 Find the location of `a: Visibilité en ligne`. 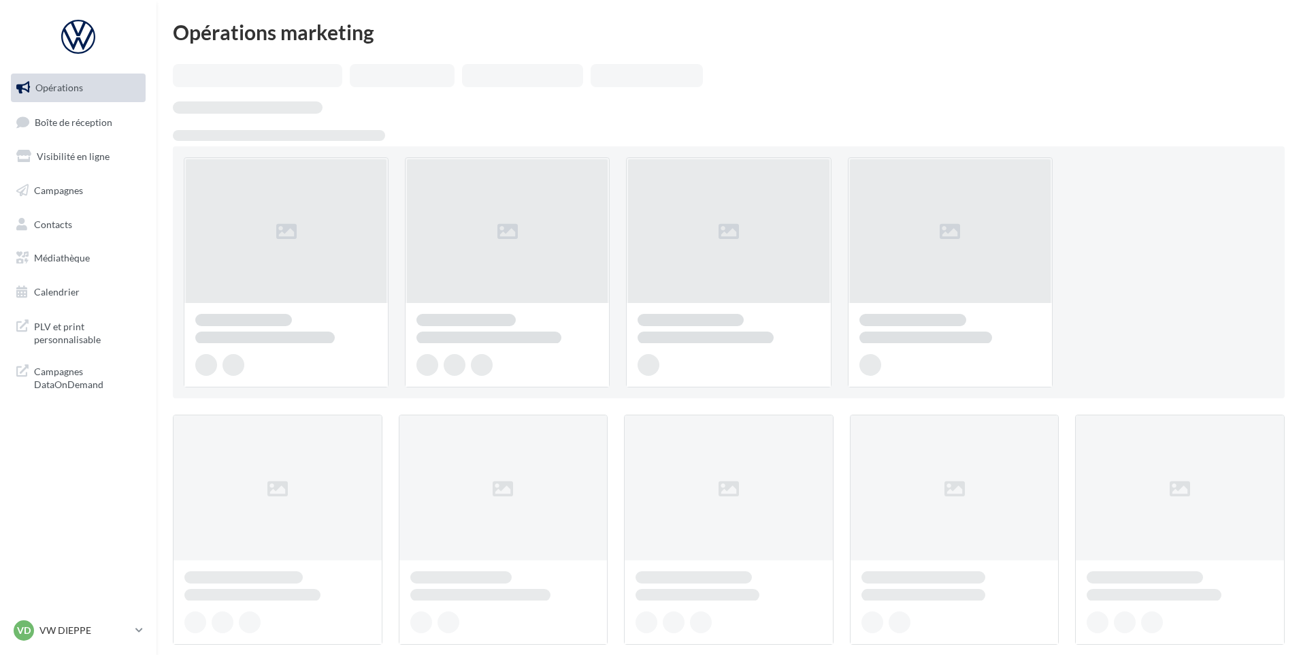

a: Visibilité en ligne is located at coordinates (78, 156).